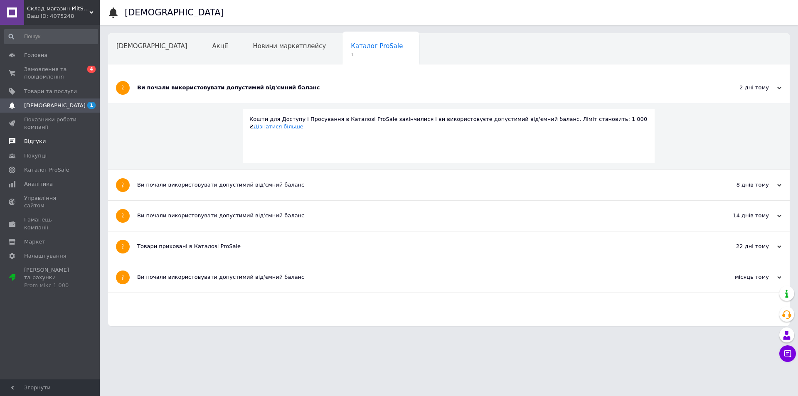 This screenshot has height=396, width=798. Describe the element at coordinates (35, 141) in the screenshot. I see `span: Відгуки` at that location.